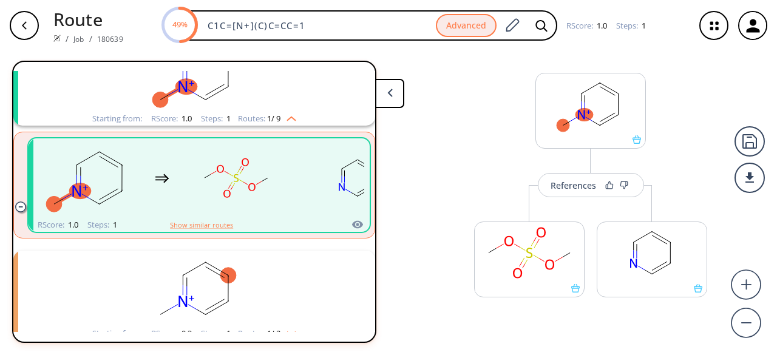  Describe the element at coordinates (318, 25) in the screenshot. I see `input: Enter SMILES` at that location.